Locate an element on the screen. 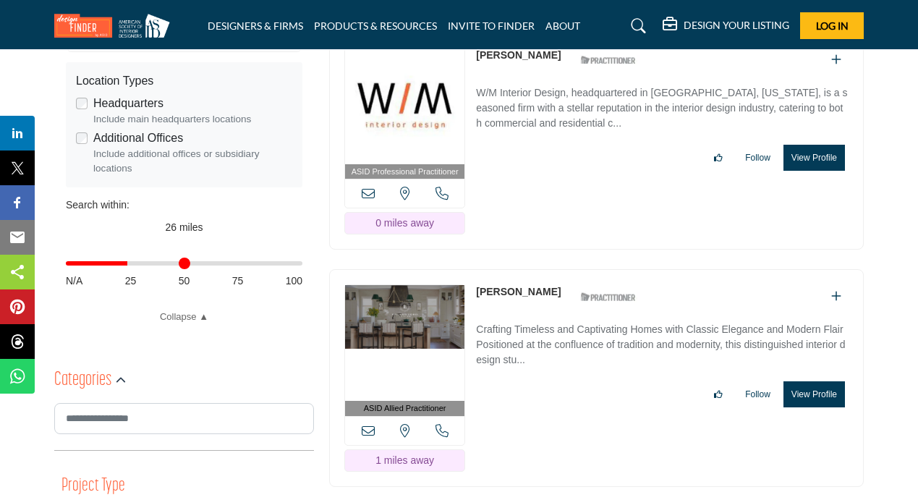  span: 50 is located at coordinates (184, 281).